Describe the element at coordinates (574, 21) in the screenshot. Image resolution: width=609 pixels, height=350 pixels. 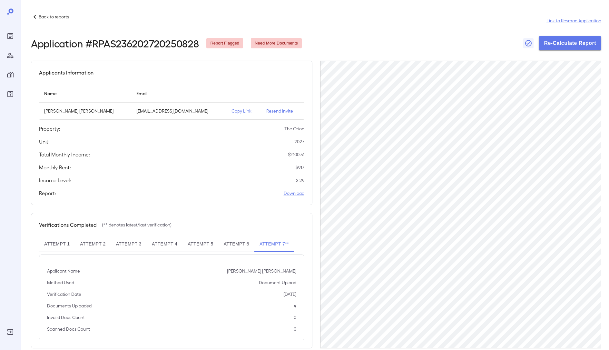
I see `a: Link to Resman Application` at that location.